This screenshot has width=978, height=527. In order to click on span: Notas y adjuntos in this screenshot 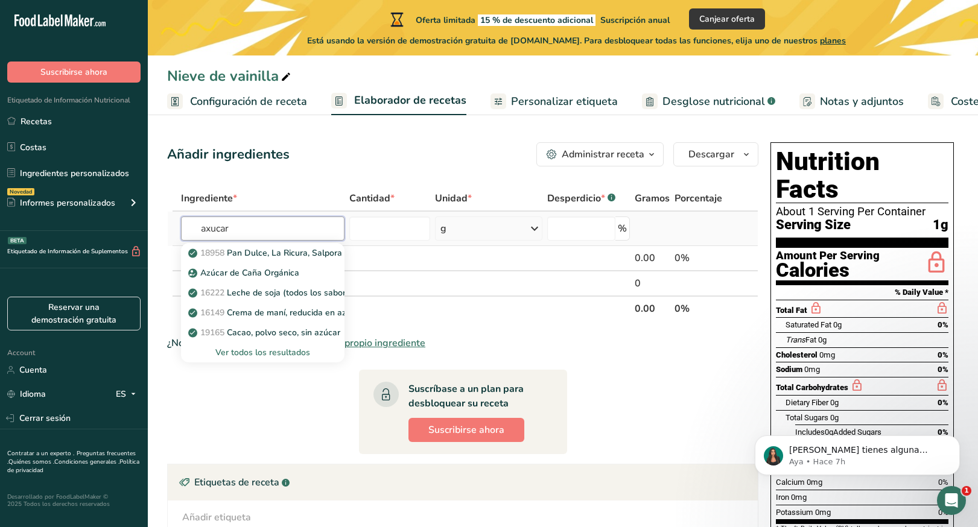, I will do `click(862, 101)`.